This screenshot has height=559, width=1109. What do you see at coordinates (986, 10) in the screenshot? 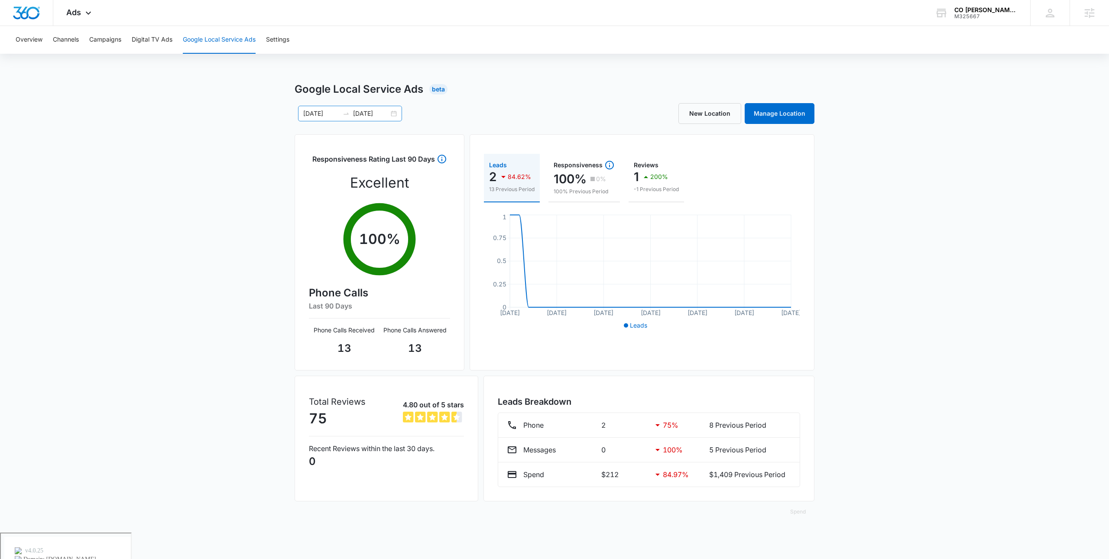
I see `div: account name` at bounding box center [986, 10].